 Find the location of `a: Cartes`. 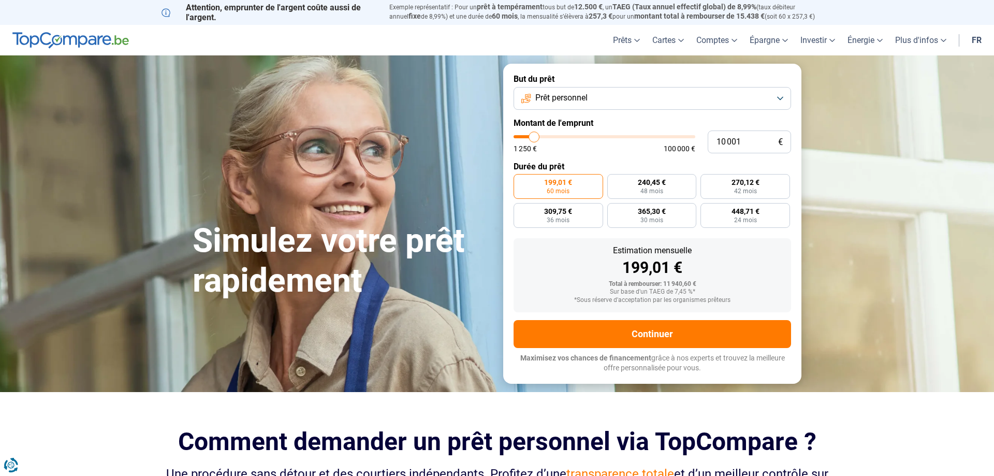

a: Cartes is located at coordinates (668, 40).